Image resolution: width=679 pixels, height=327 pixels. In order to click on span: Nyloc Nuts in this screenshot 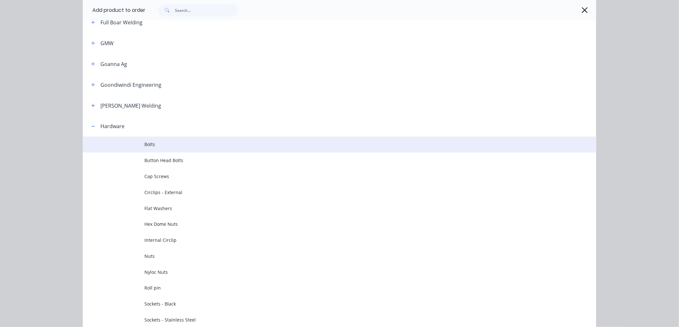, I will do `click(325, 273)`.